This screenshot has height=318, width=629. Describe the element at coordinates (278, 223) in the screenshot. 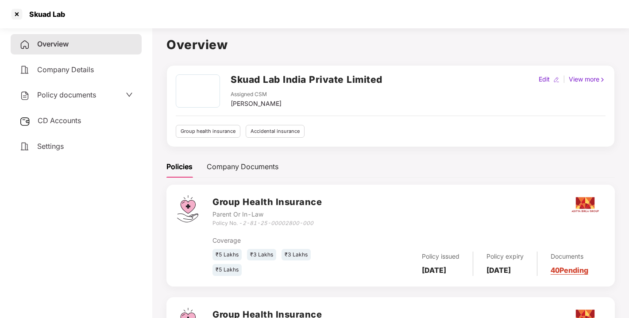

I see `i: 2-81-25-00002800-000` at that location.